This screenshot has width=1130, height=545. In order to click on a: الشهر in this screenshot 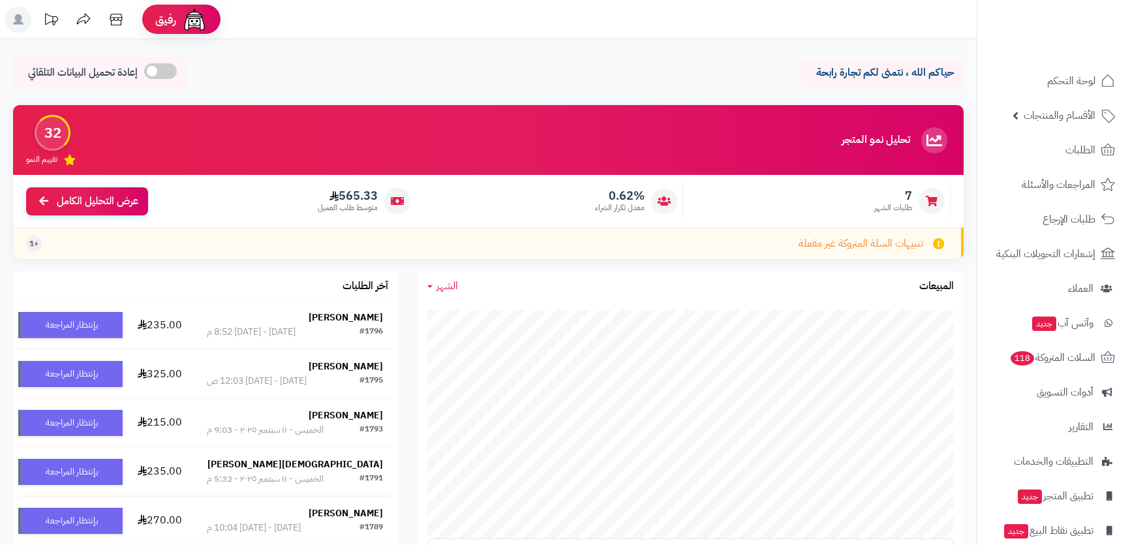, I will do `click(442, 286)`.